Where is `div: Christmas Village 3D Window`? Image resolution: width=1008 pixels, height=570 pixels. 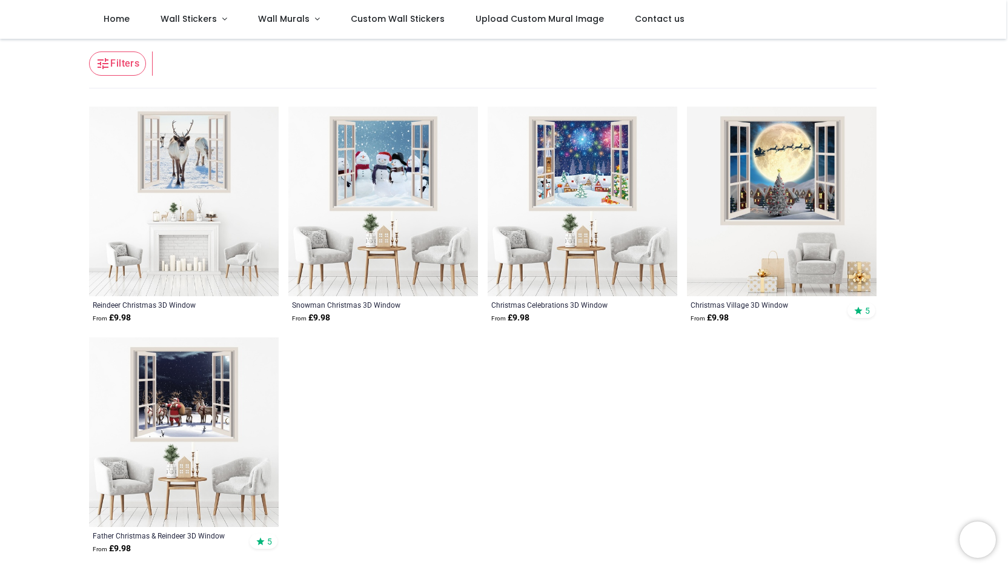 div: Christmas Village 3D Window is located at coordinates (763, 305).